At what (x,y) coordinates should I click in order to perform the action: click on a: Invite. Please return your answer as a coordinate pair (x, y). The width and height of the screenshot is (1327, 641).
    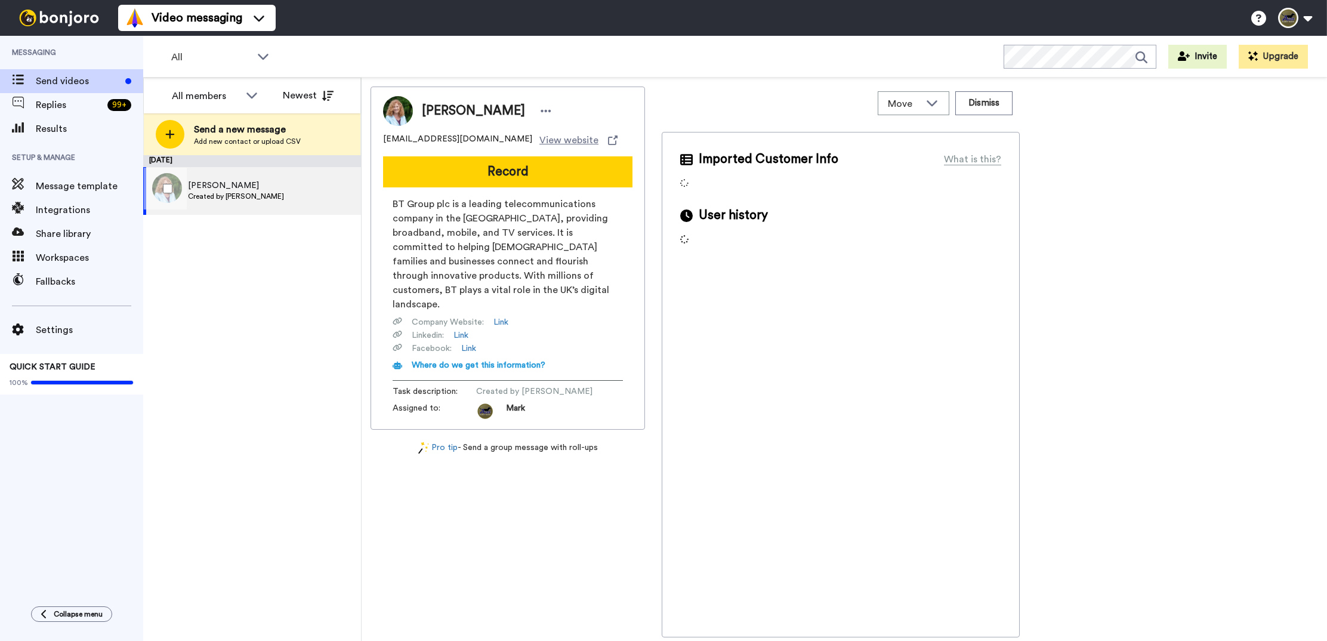
    Looking at the image, I should click on (1198, 57).